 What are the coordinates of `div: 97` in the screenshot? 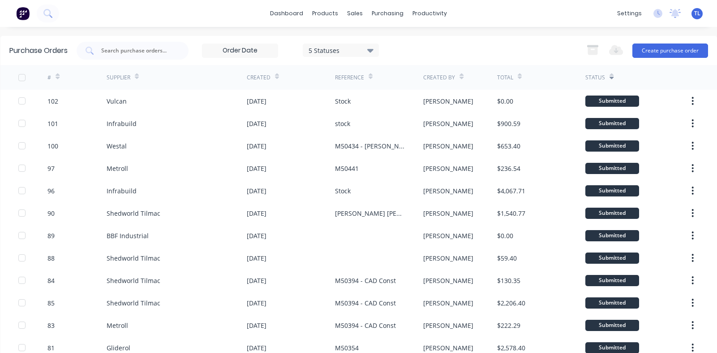 It's located at (51, 168).